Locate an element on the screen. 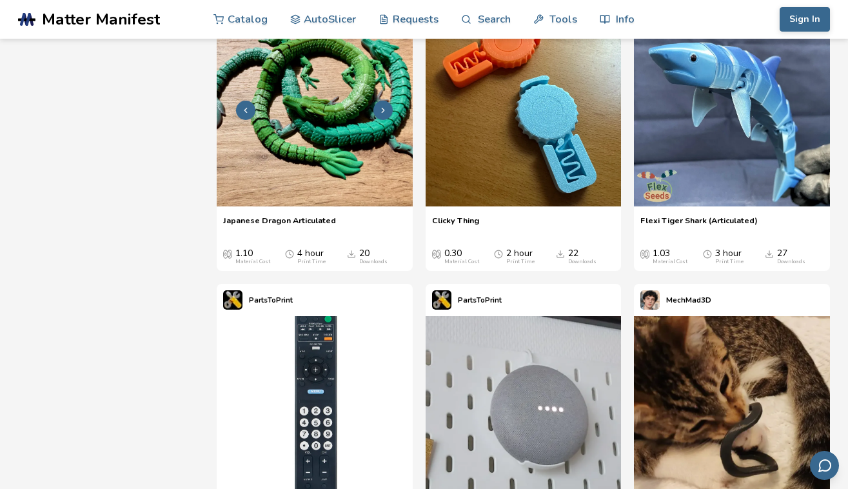 Image resolution: width=848 pixels, height=489 pixels. div: 27 is located at coordinates (792, 257).